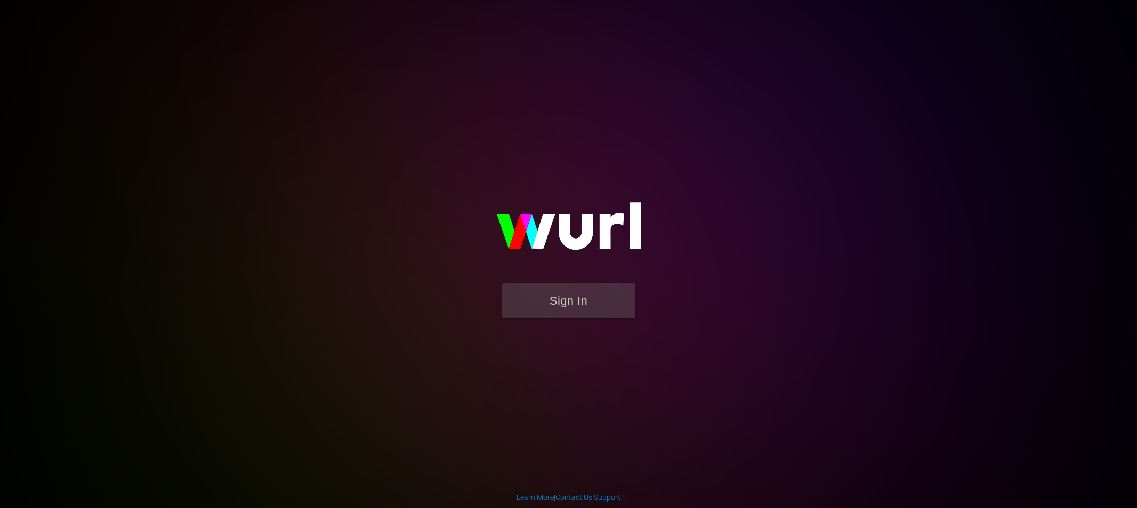  Describe the element at coordinates (569, 231) in the screenshot. I see `img: wurl-logo-on-black-223613ac3d8ba8fe6dc639794a292ebdb59501304c7dfd60c99c58986ef67473.svg` at that location.